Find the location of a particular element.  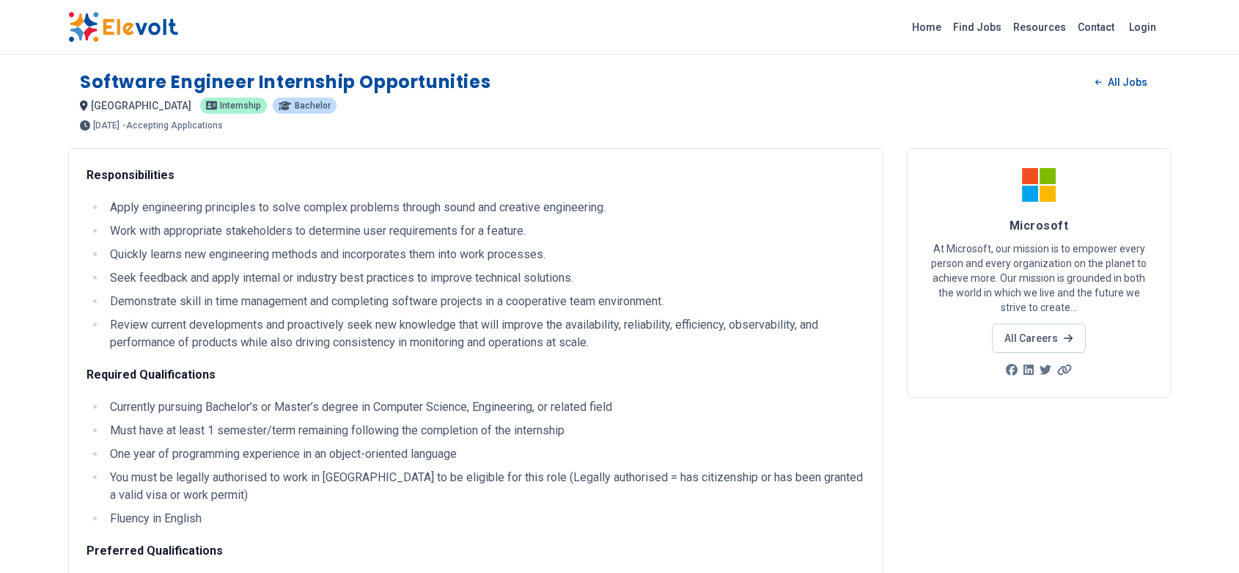

li: Review current developments and proactively seek new knowledge that will improve the availability... is located at coordinates (485, 334).